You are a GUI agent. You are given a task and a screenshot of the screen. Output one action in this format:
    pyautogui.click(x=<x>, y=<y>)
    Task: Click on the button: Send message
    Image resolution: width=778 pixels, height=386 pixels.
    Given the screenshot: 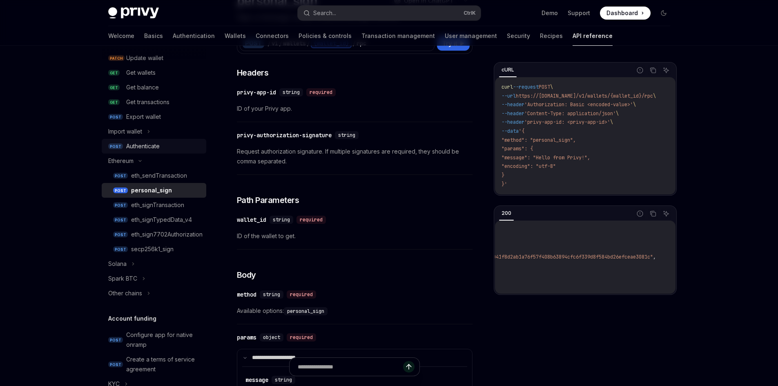 What is the action you would take?
    pyautogui.click(x=409, y=367)
    